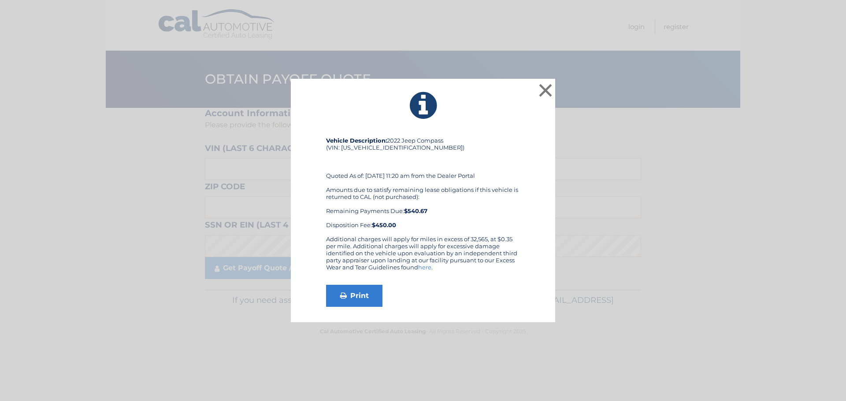  Describe the element at coordinates (423, 257) in the screenshot. I see `div: Additional charges will apply for miles in excess of 32,565, at $0.35 per mile. Additional charge...` at that location.